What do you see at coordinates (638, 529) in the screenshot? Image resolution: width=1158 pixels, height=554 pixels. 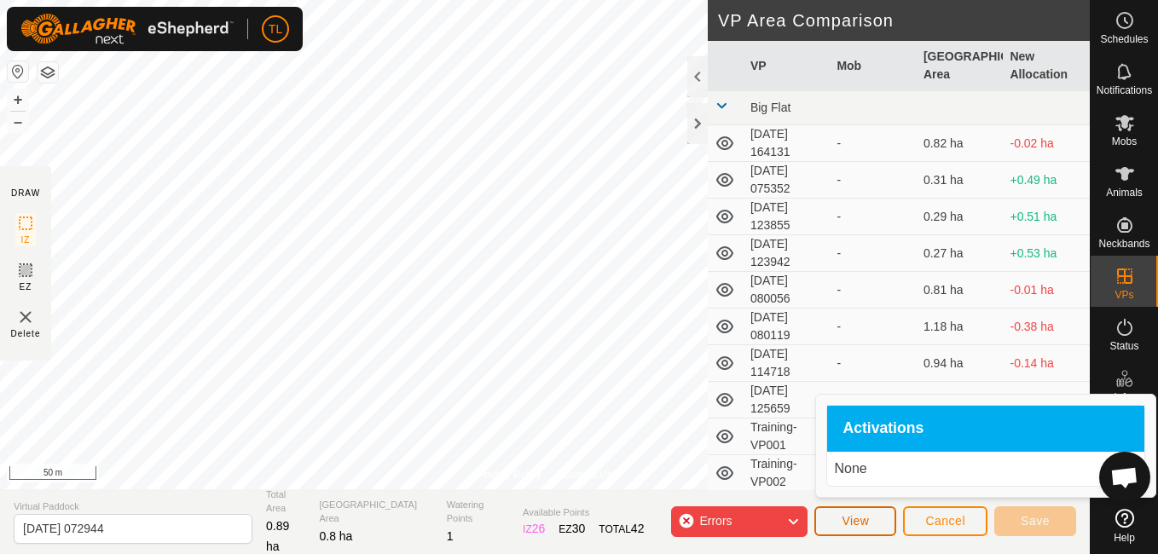 I see `span: 42` at bounding box center [638, 529].